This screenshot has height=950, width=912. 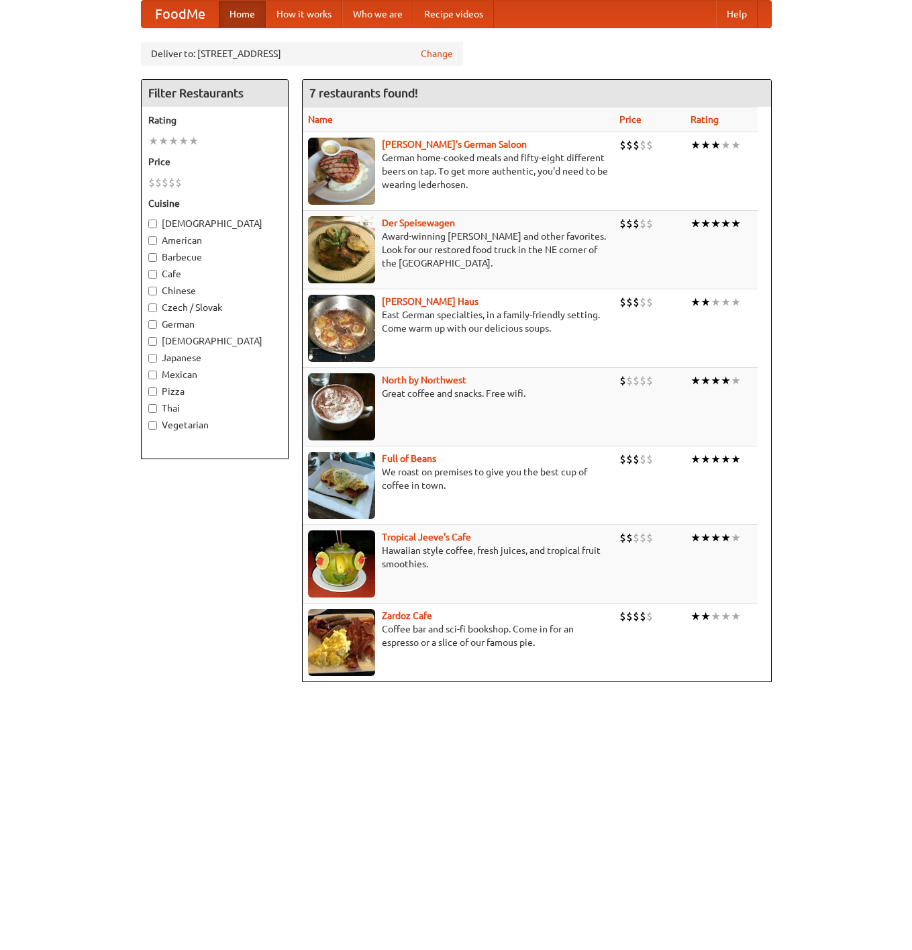 I want to click on a: FoodMe, so click(x=180, y=14).